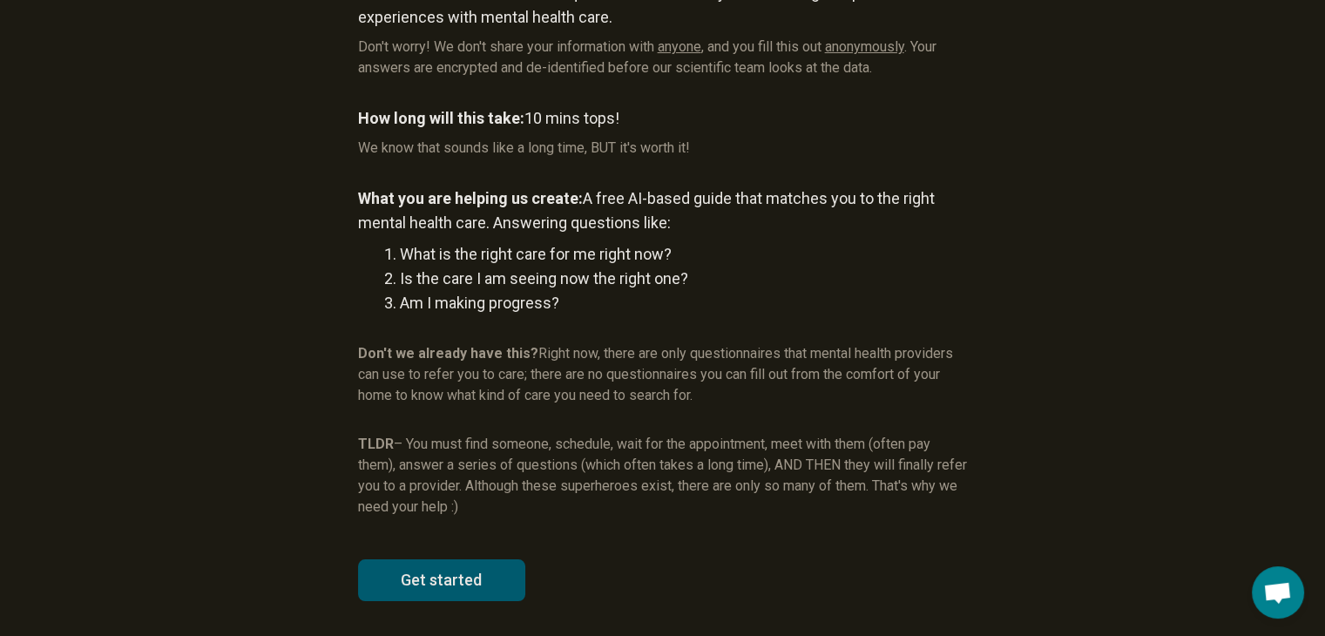 The width and height of the screenshot is (1325, 636). What do you see at coordinates (375, 443) in the screenshot?
I see `strong: TLDR` at bounding box center [375, 443].